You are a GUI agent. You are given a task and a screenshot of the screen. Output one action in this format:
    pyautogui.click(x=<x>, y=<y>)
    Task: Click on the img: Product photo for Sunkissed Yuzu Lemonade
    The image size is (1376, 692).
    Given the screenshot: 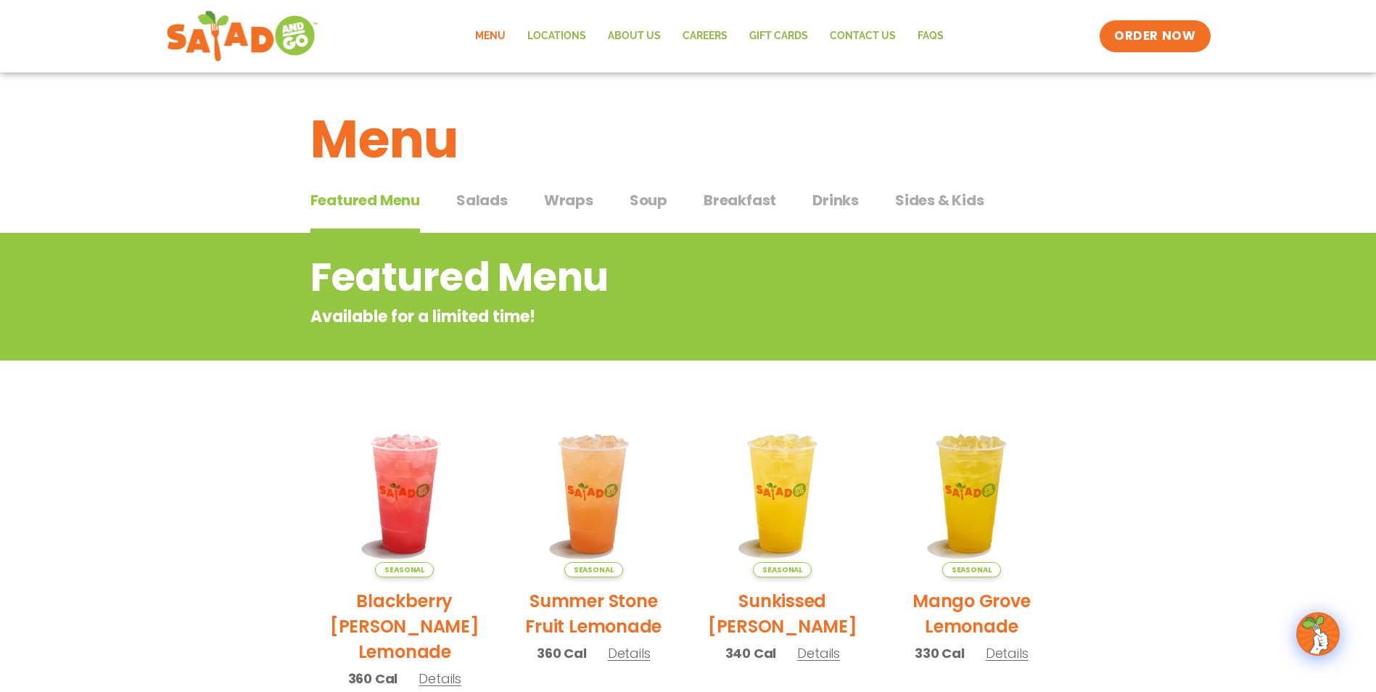 What is the action you would take?
    pyautogui.click(x=783, y=493)
    